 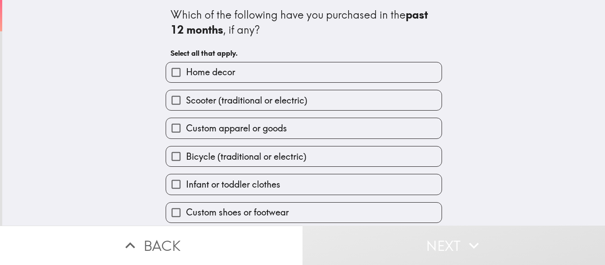 What do you see at coordinates (237, 212) in the screenshot?
I see `span: Custom shoes or footwear` at bounding box center [237, 212].